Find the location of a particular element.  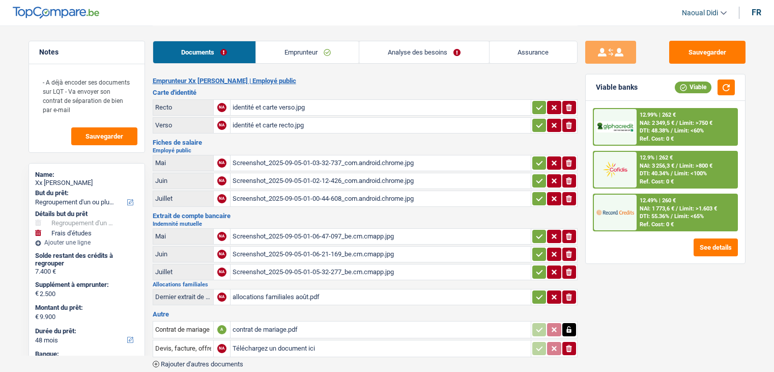

h3: Carte d'identité is located at coordinates (365, 92).